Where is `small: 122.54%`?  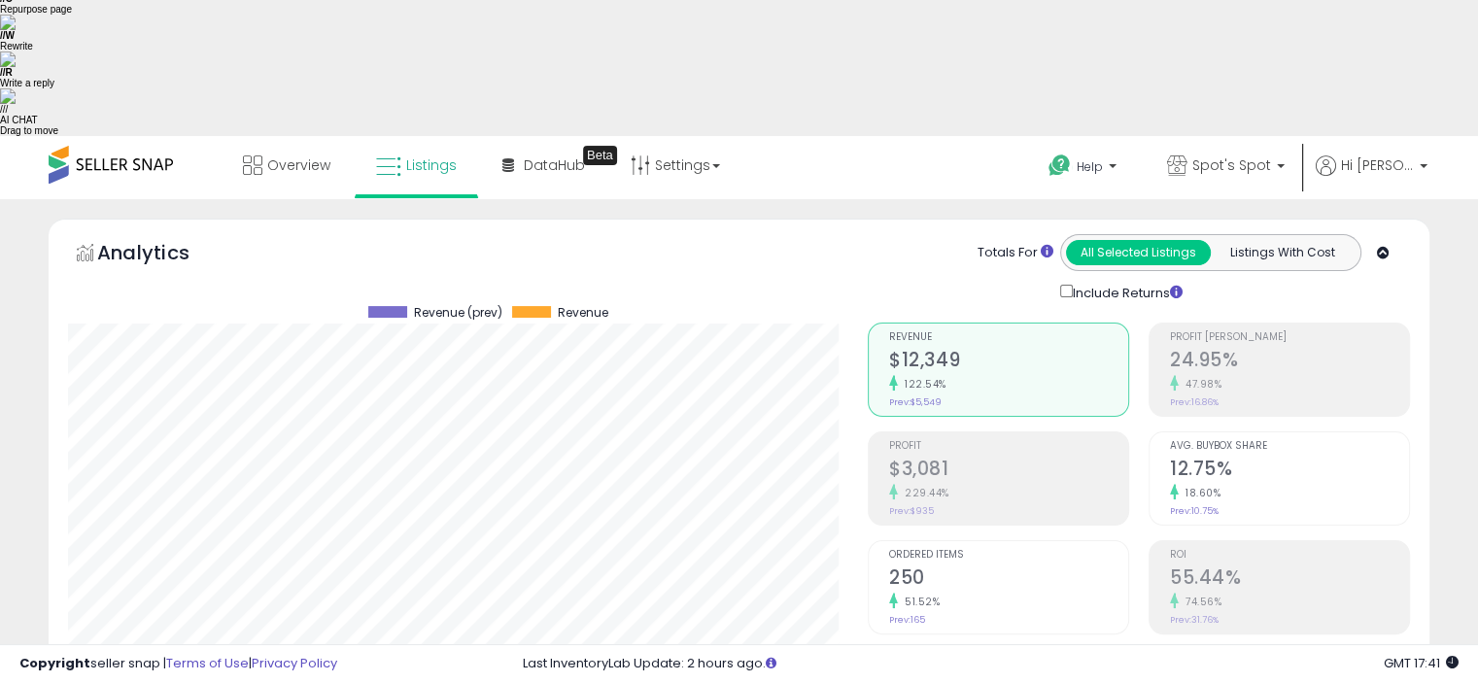 small: 122.54% is located at coordinates (922, 384).